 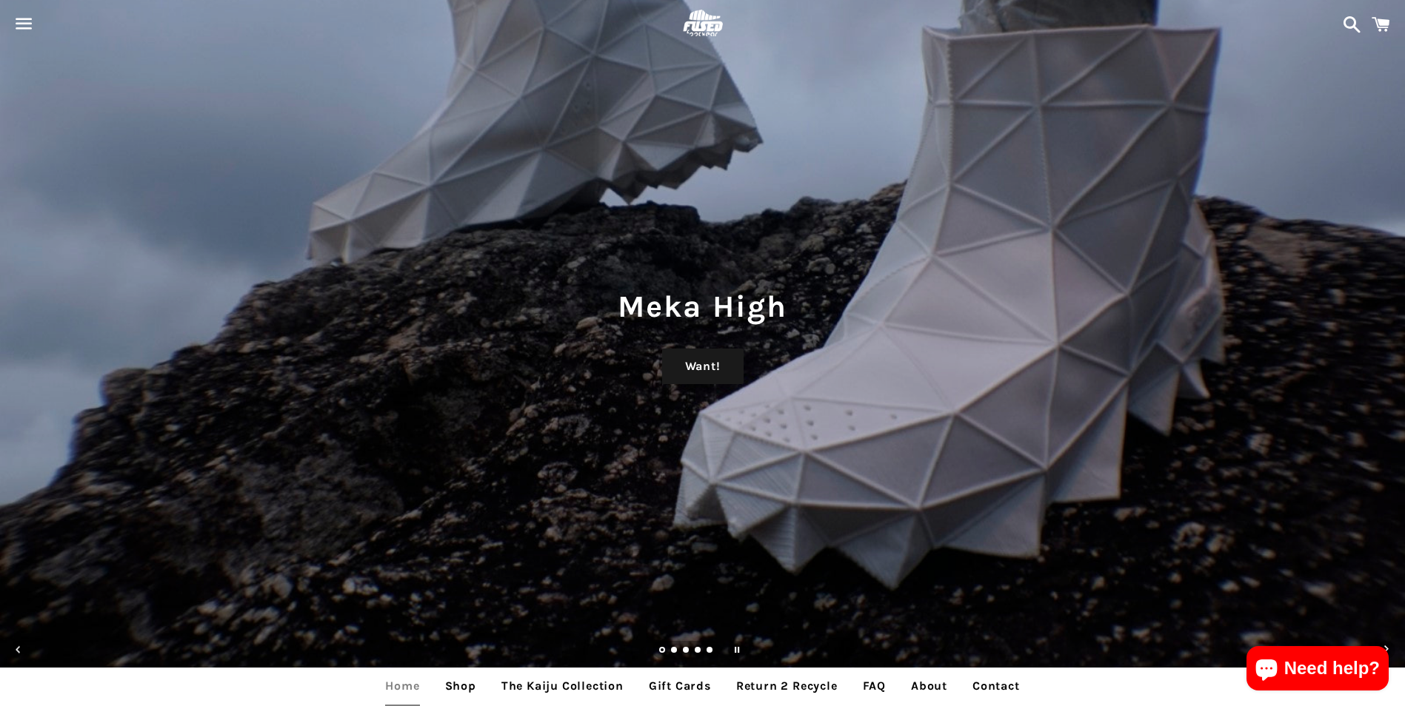 What do you see at coordinates (402, 686) in the screenshot?
I see `a: Home` at bounding box center [402, 686].